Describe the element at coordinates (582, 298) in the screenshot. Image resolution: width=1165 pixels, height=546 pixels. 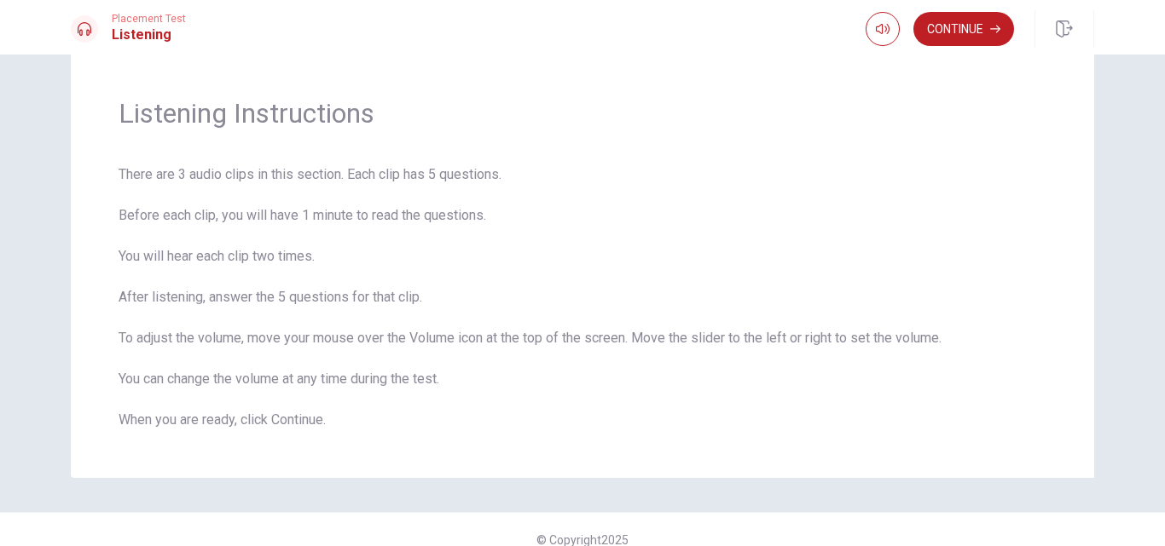
I see `span: There are 3 audio clips in this section. Each clip has 5 questions. Before each clip, you will ha...` at that location.